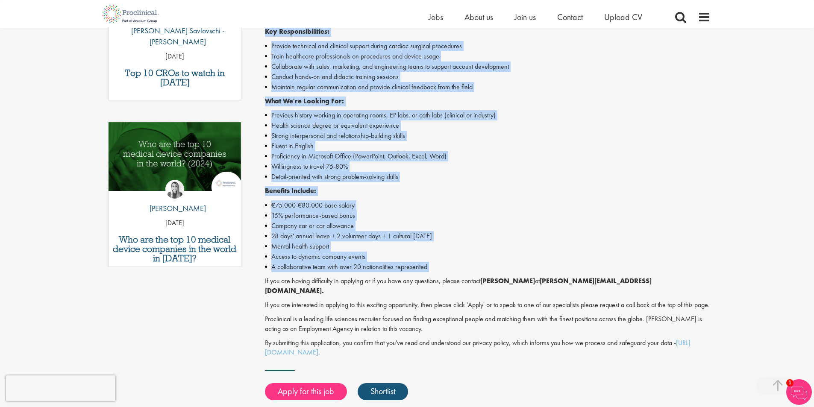  What do you see at coordinates (487, 257) in the screenshot?
I see `li: Access to dynamic company events` at bounding box center [487, 257].